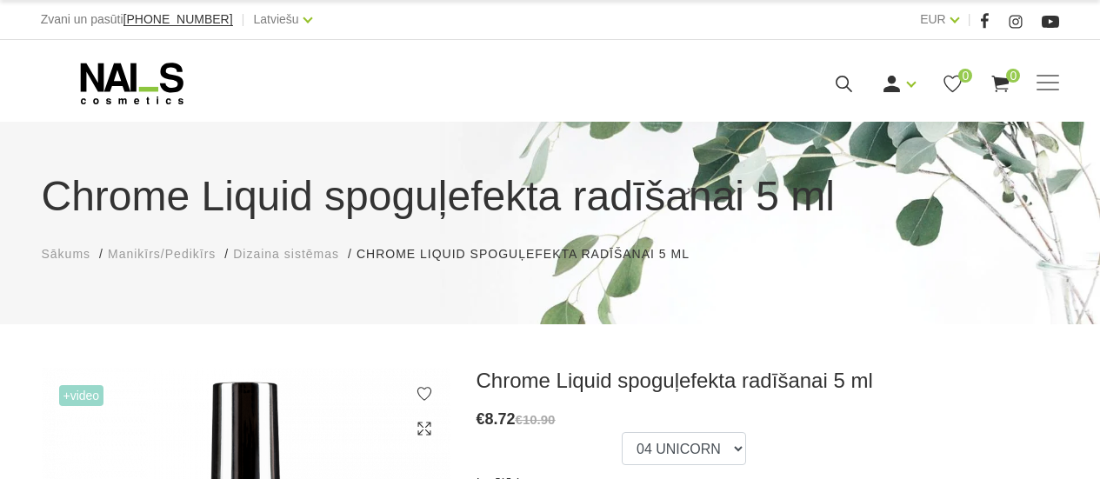 The width and height of the screenshot is (1100, 479). I want to click on span: 8.72, so click(500, 419).